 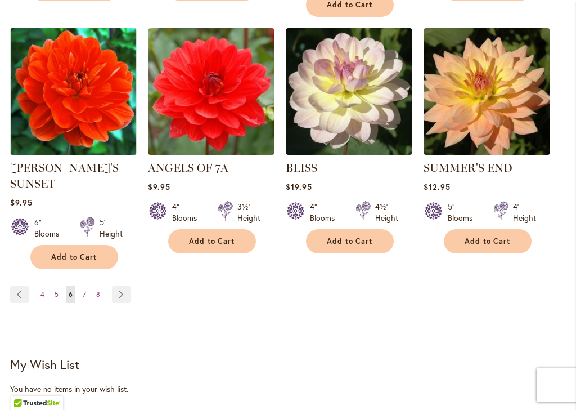 I want to click on img: BLISS, so click(x=349, y=91).